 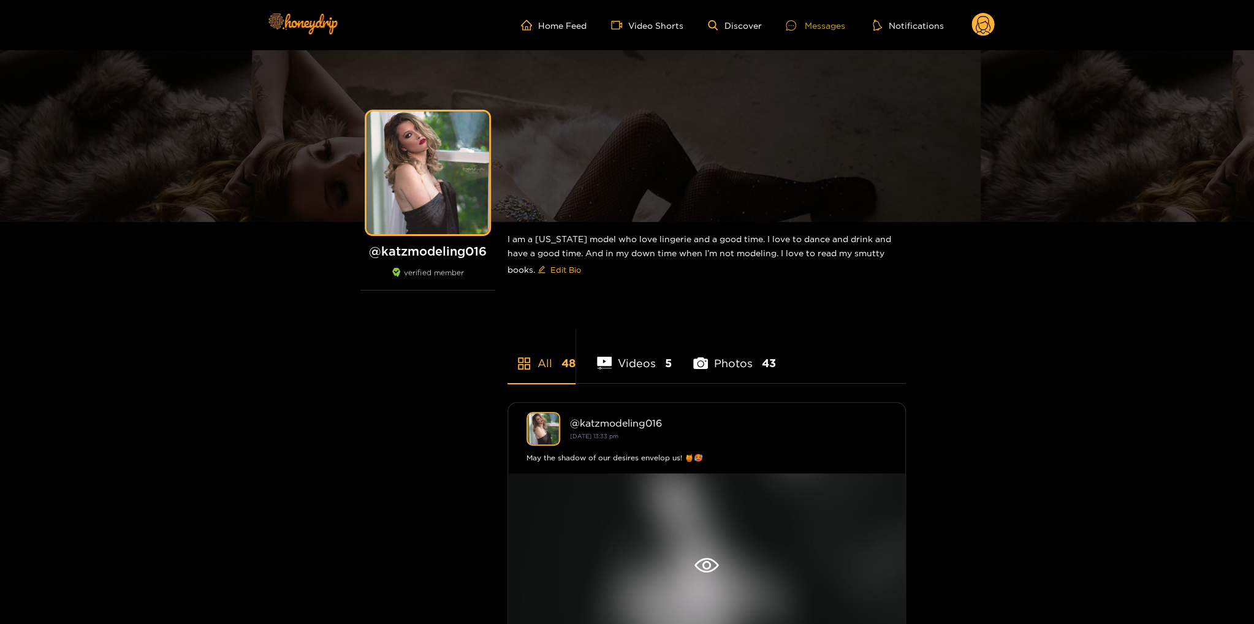 What do you see at coordinates (728, 423) in the screenshot?
I see `div: @ katzmodeling016` at bounding box center [728, 423].